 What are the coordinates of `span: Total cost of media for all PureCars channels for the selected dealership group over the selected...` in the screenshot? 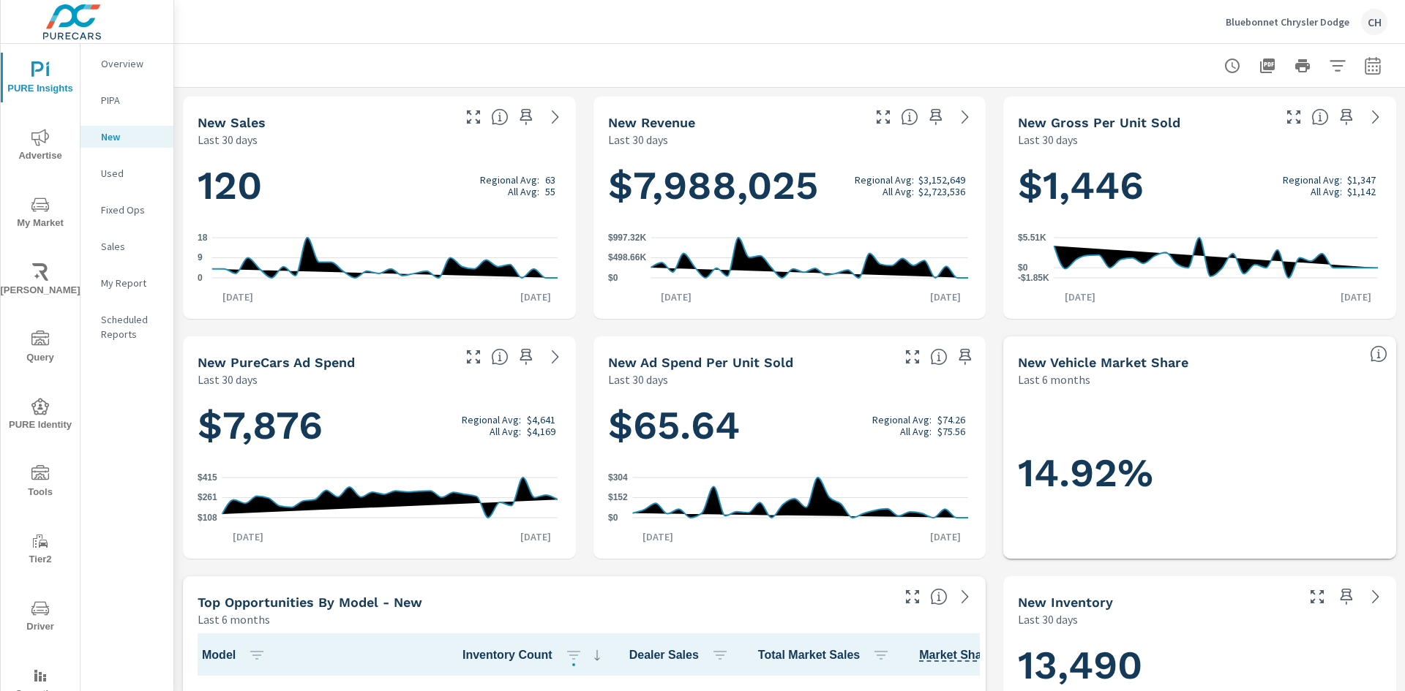 It's located at (500, 357).